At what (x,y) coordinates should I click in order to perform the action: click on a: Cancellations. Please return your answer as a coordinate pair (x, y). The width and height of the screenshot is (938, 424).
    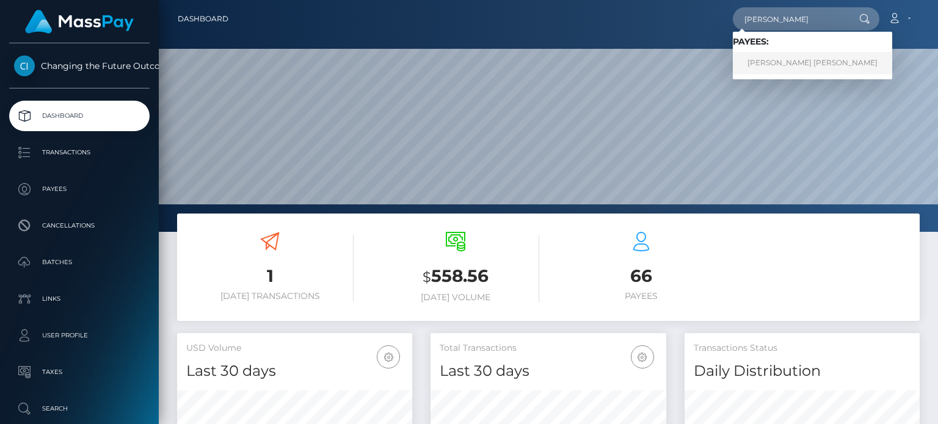
    Looking at the image, I should click on (79, 226).